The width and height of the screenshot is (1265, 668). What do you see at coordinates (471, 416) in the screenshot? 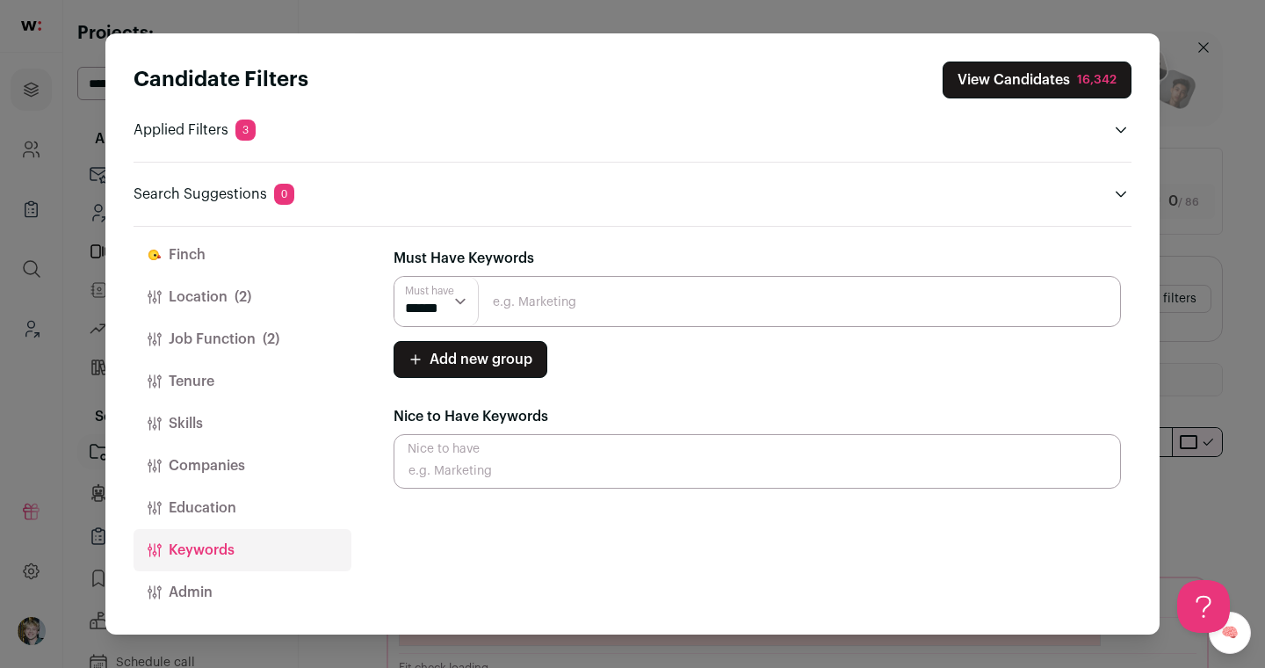
I see `span: Nice to Have Keywords` at bounding box center [471, 416].